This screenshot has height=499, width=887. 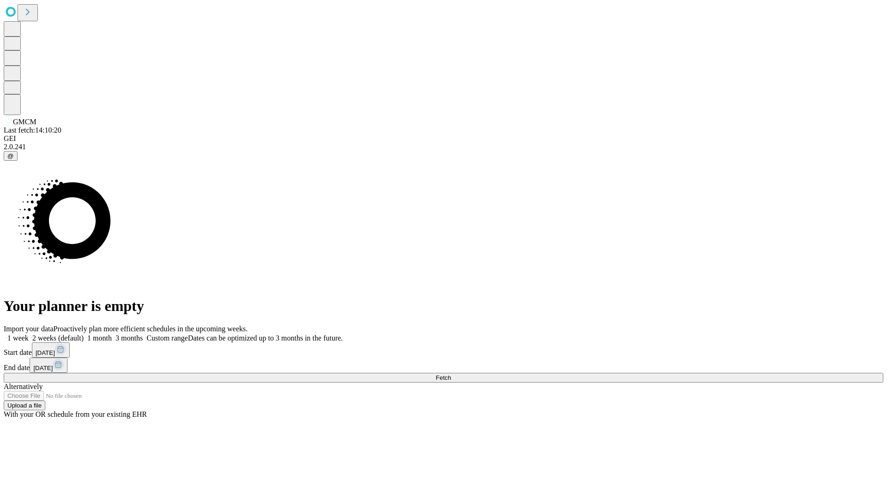 What do you see at coordinates (29, 329) in the screenshot?
I see `span: Import your data` at bounding box center [29, 329].